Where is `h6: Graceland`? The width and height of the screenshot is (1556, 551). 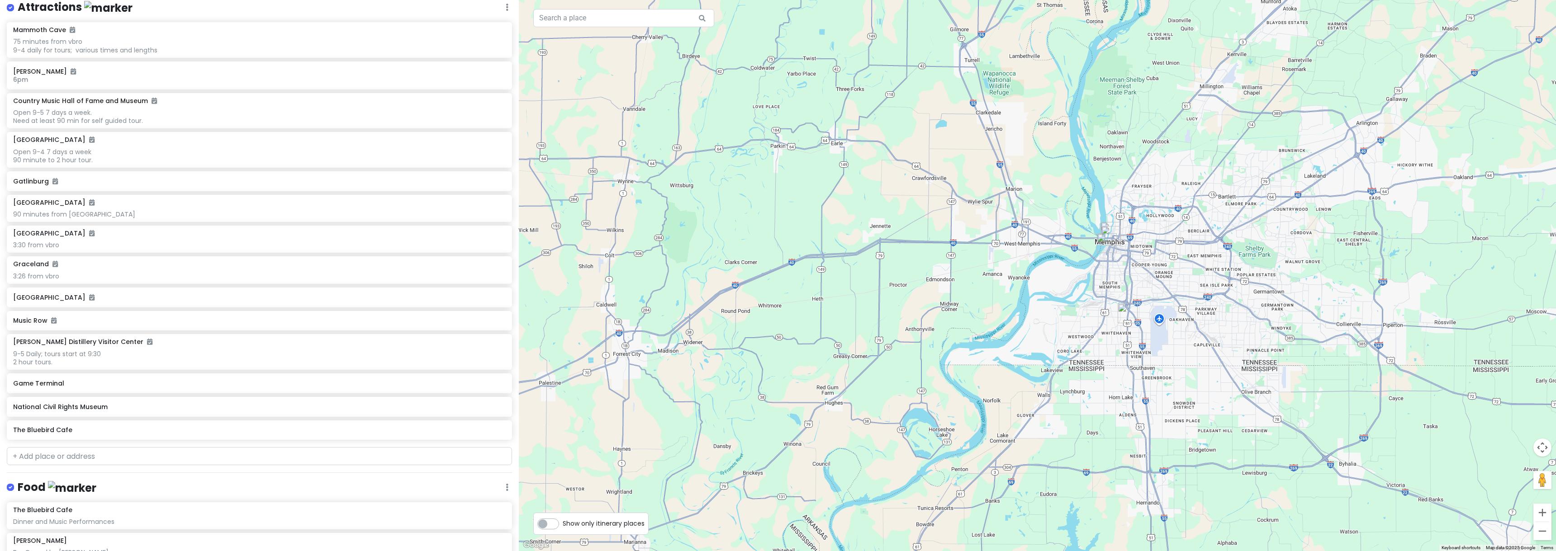
h6: Graceland is located at coordinates (35, 264).